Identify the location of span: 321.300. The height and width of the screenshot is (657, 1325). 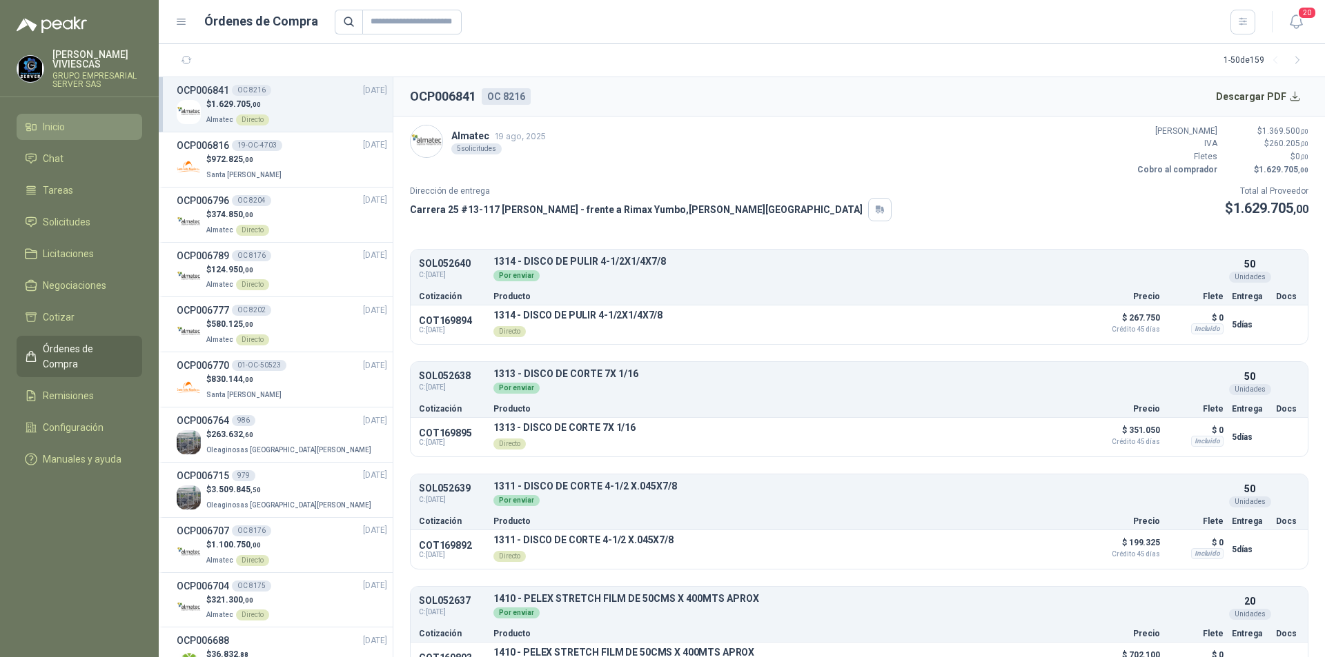
(232, 600).